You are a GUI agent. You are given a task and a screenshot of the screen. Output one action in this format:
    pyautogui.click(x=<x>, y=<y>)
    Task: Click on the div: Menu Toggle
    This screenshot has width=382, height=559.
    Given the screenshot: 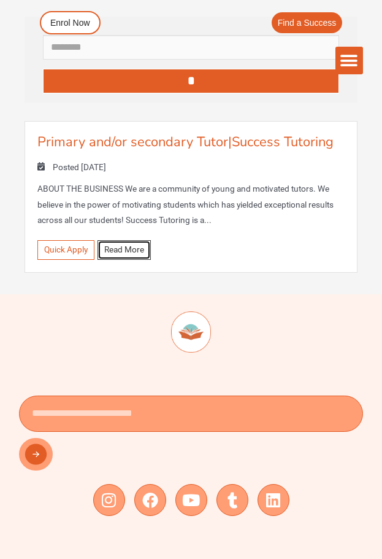 What is the action you would take?
    pyautogui.click(x=349, y=60)
    